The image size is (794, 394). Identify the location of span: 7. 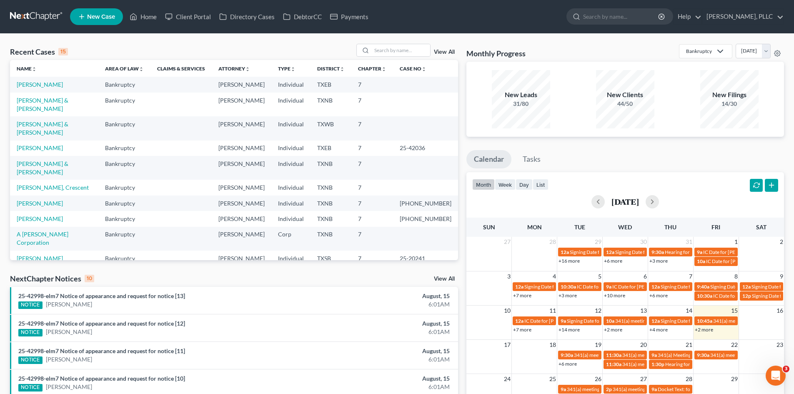
(690, 276).